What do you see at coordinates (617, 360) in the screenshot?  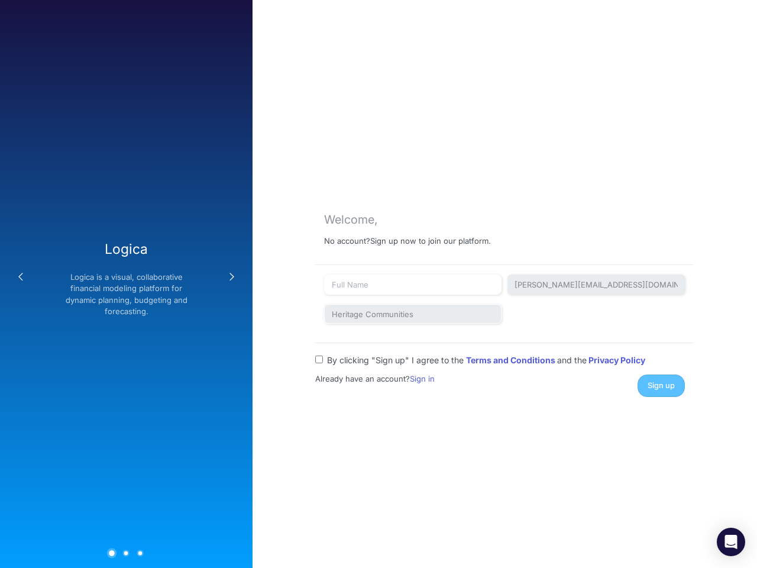 I see `a: Privacy Policy` at bounding box center [617, 360].